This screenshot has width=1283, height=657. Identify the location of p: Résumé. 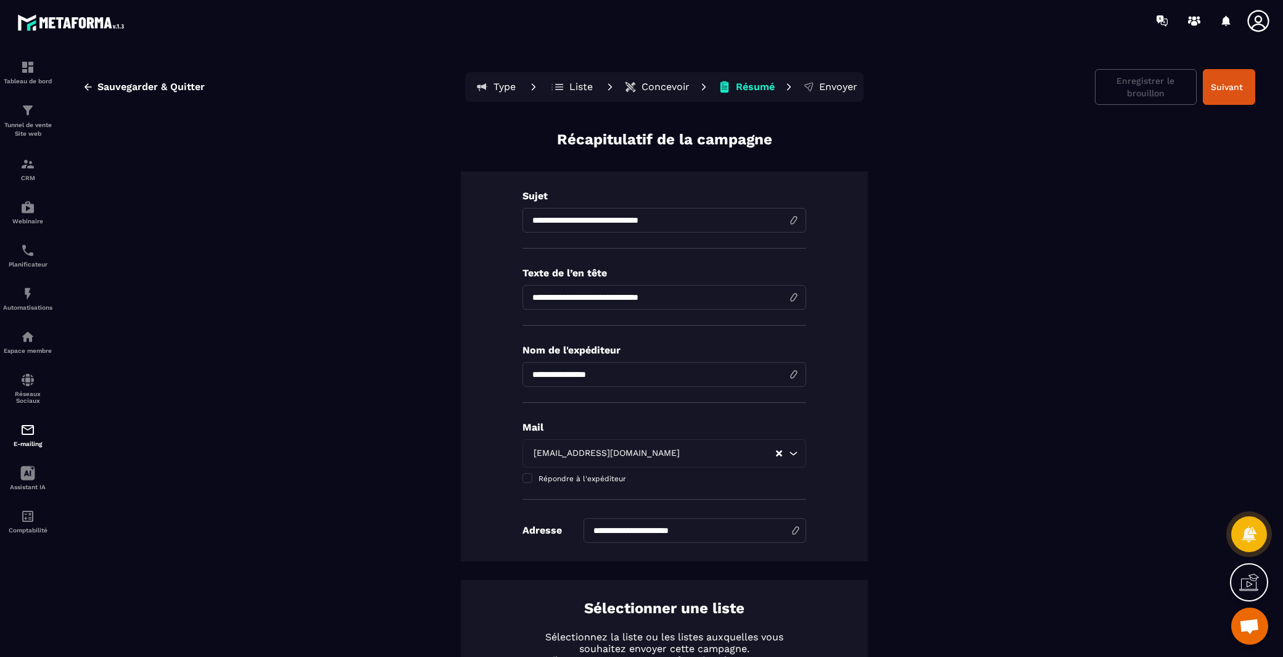
(755, 87).